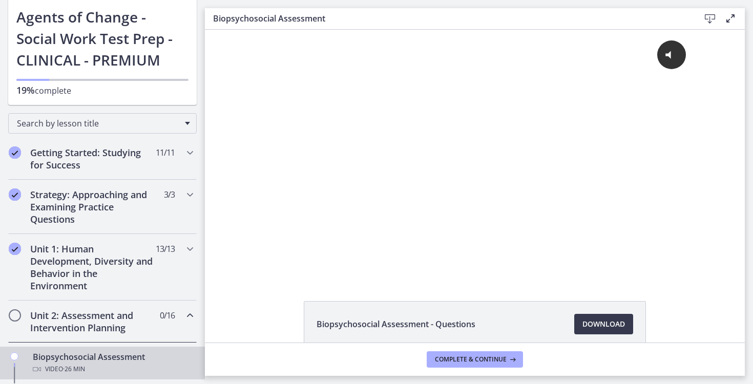 Image resolution: width=753 pixels, height=384 pixels. Describe the element at coordinates (167, 316) in the screenshot. I see `span: 0 / 16` at that location.